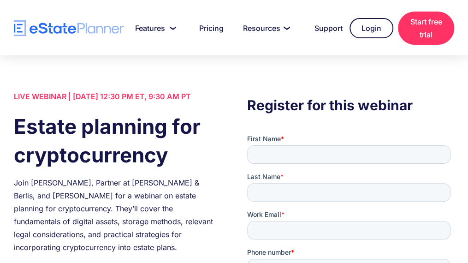 Image resolution: width=468 pixels, height=263 pixels. I want to click on a: Resources, so click(265, 28).